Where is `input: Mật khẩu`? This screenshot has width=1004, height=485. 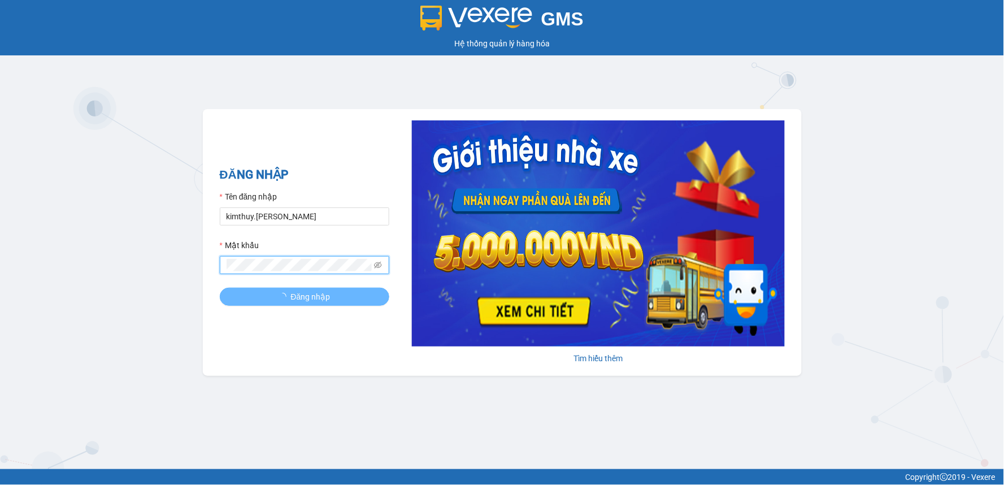 input: Mật khẩu is located at coordinates (299, 265).